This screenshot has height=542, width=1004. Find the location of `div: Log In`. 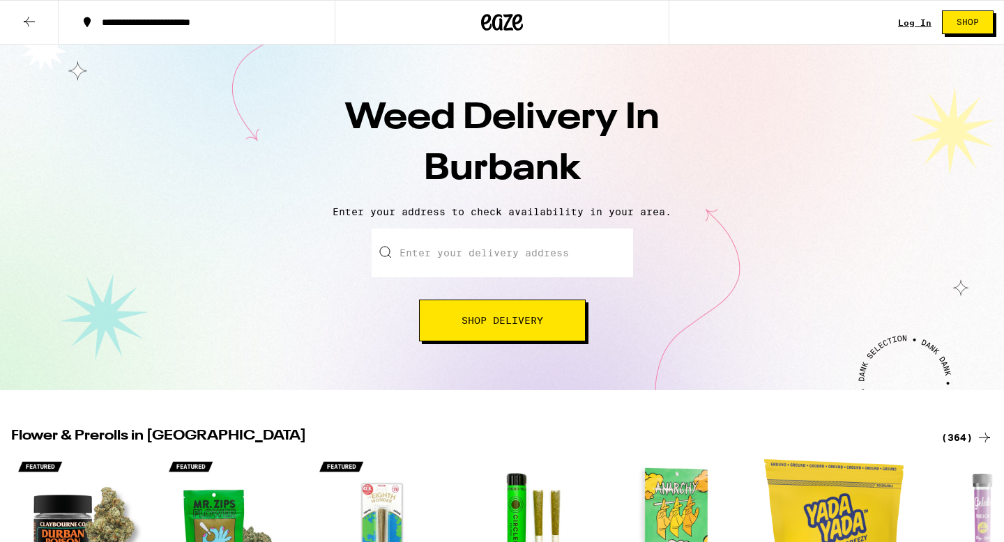

div: Log In is located at coordinates (914, 22).